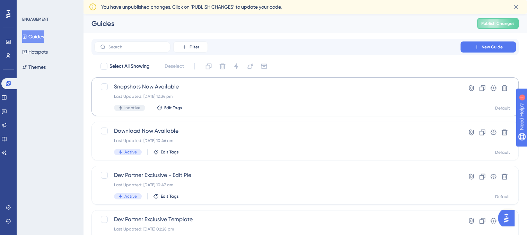 Image resolution: width=527 pixels, height=235 pixels. I want to click on span: Need Help?, so click(30, 6).